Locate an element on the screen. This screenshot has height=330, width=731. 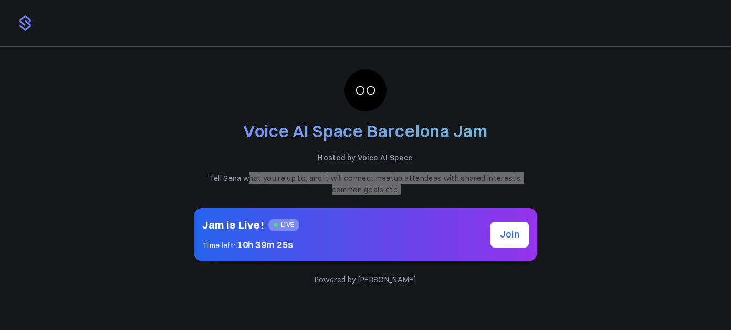
img: 9mhdfgk8p09k1q6k3czsv07kq9ew is located at coordinates (366, 90).